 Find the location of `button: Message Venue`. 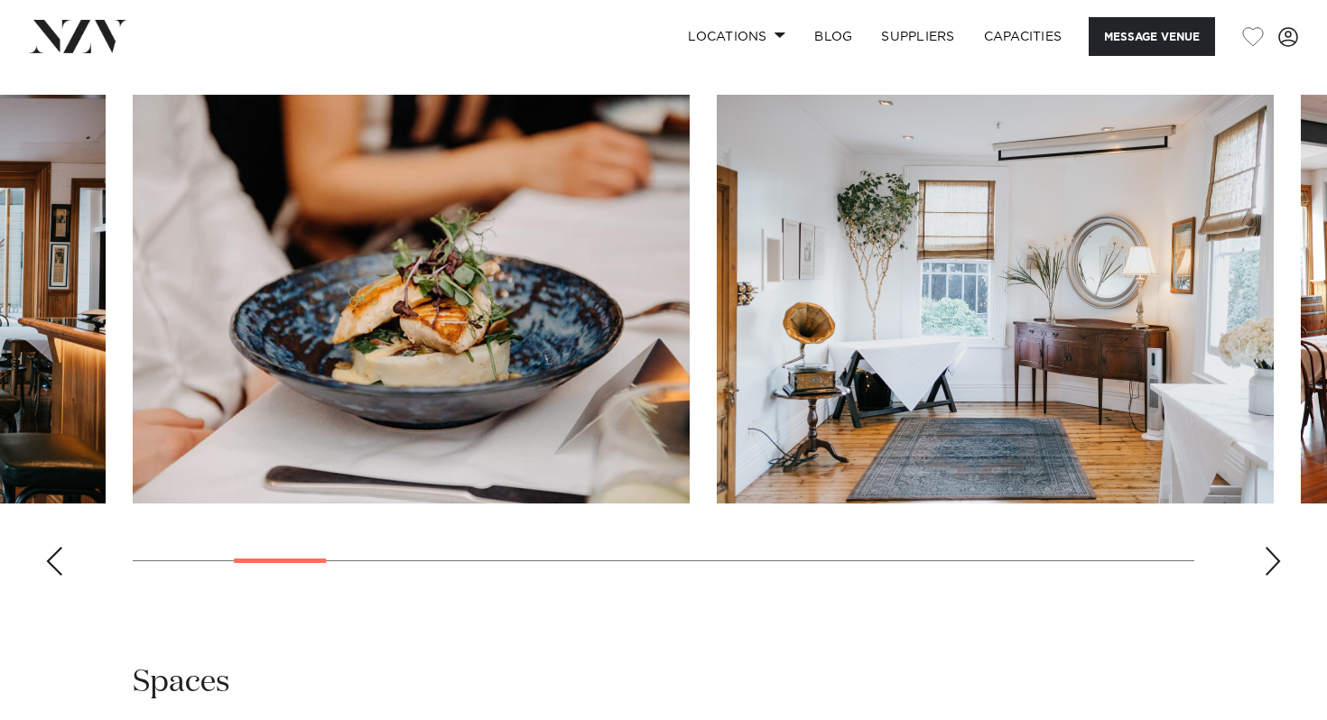

button: Message Venue is located at coordinates (1151, 36).